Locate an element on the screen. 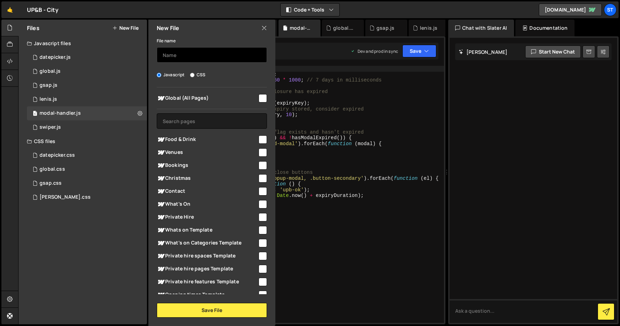 This screenshot has width=620, height=326. button: Save File is located at coordinates (212, 310).